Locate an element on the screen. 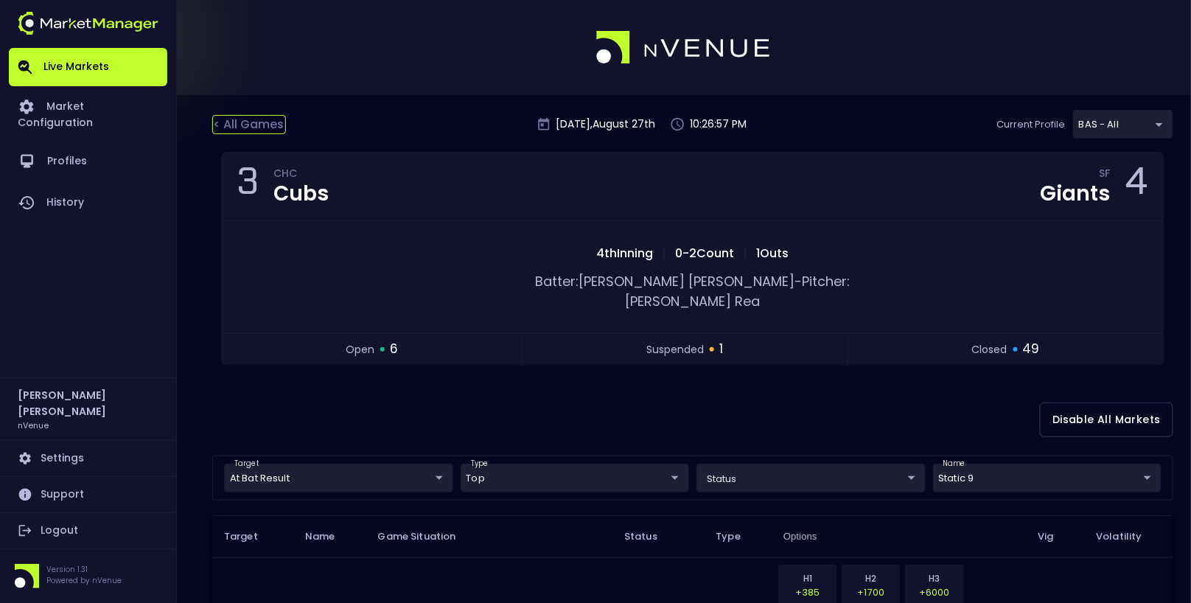 This screenshot has width=1191, height=603. span: 4th Inning is located at coordinates (625, 253).